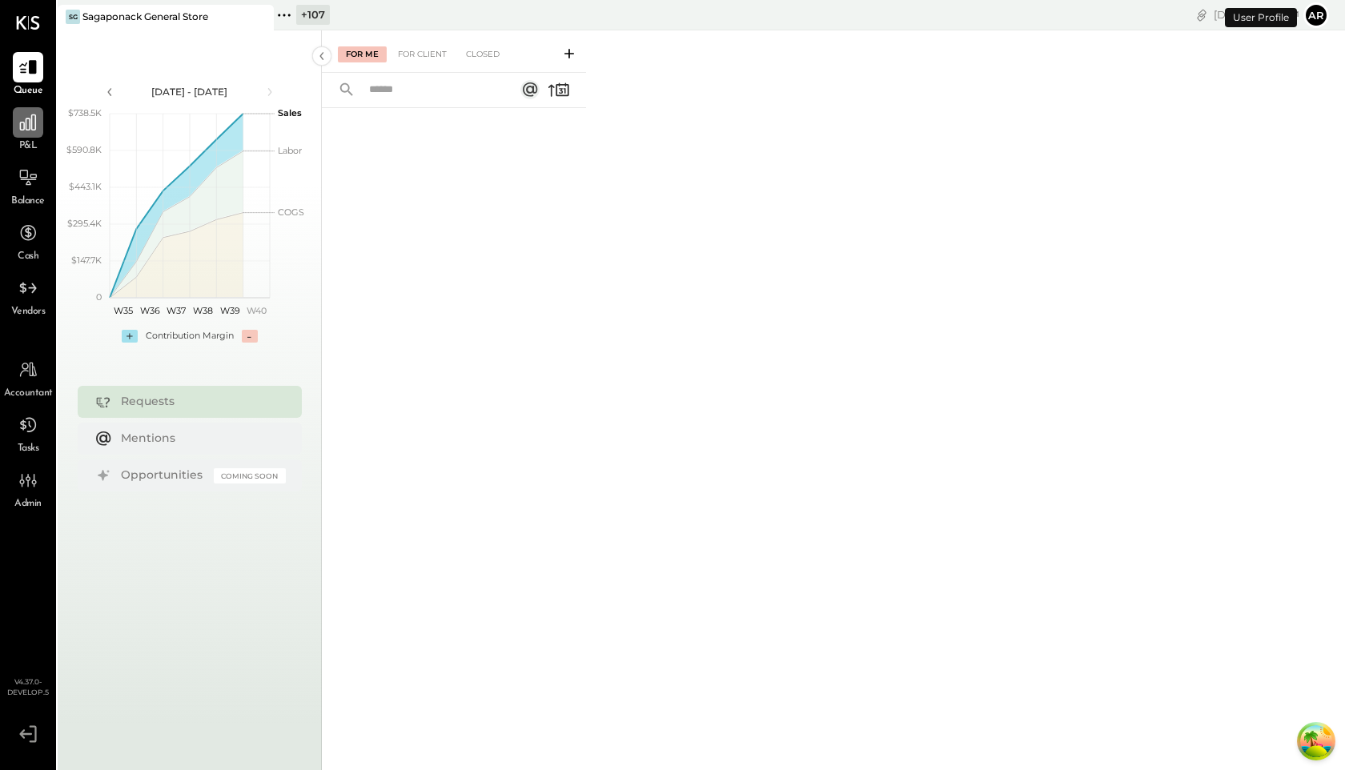  Describe the element at coordinates (28, 489) in the screenshot. I see `a: Admin` at that location.